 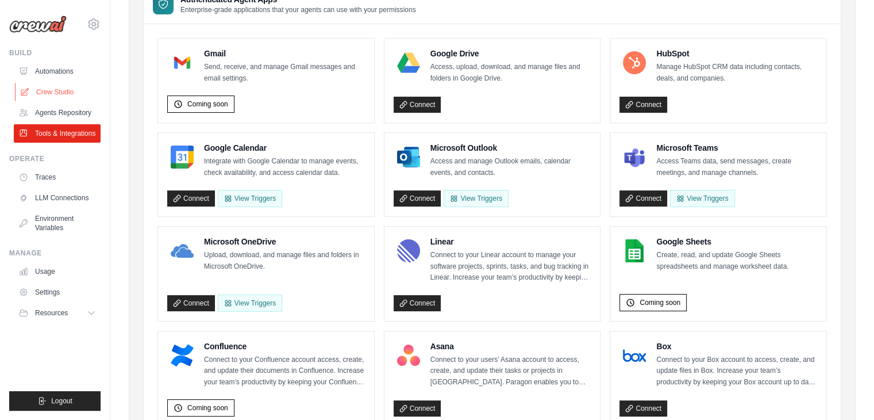 I want to click on img: Microsoft OneDrive Logo, so click(x=182, y=251).